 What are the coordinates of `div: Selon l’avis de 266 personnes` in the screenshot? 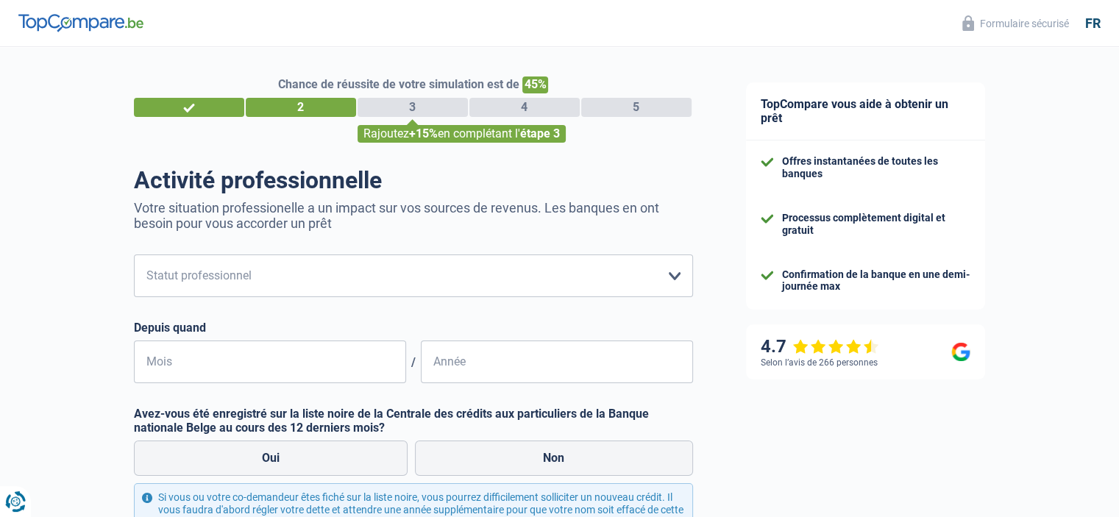 It's located at (819, 363).